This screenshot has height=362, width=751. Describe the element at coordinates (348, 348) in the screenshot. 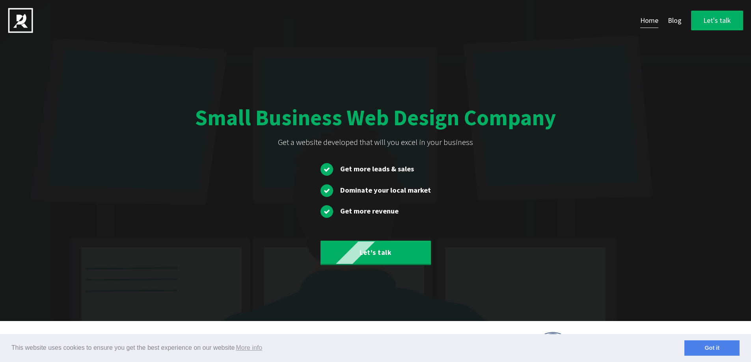

I see `span: This website uses cookies to ensure you get the best experience on our website` at that location.